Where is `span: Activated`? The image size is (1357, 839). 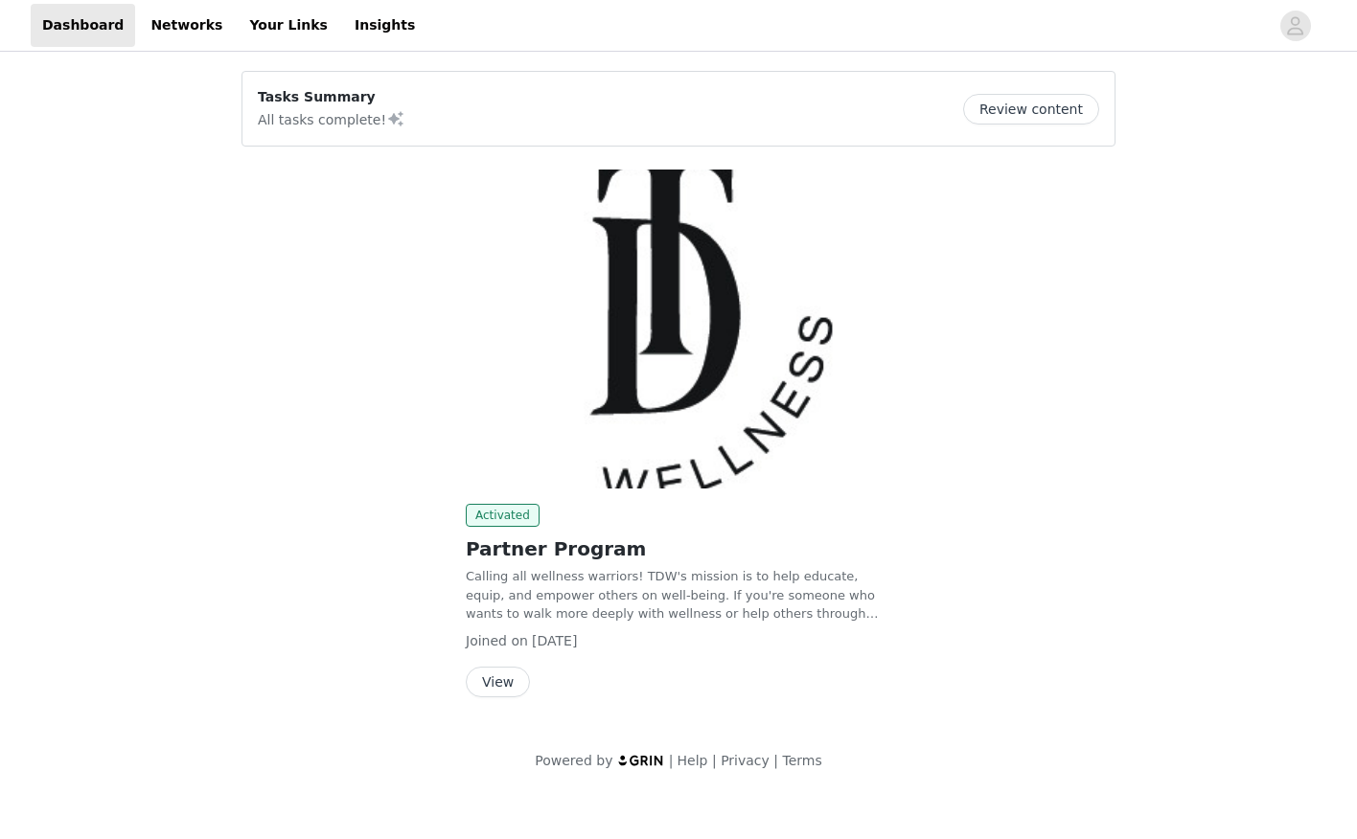 span: Activated is located at coordinates (502, 516).